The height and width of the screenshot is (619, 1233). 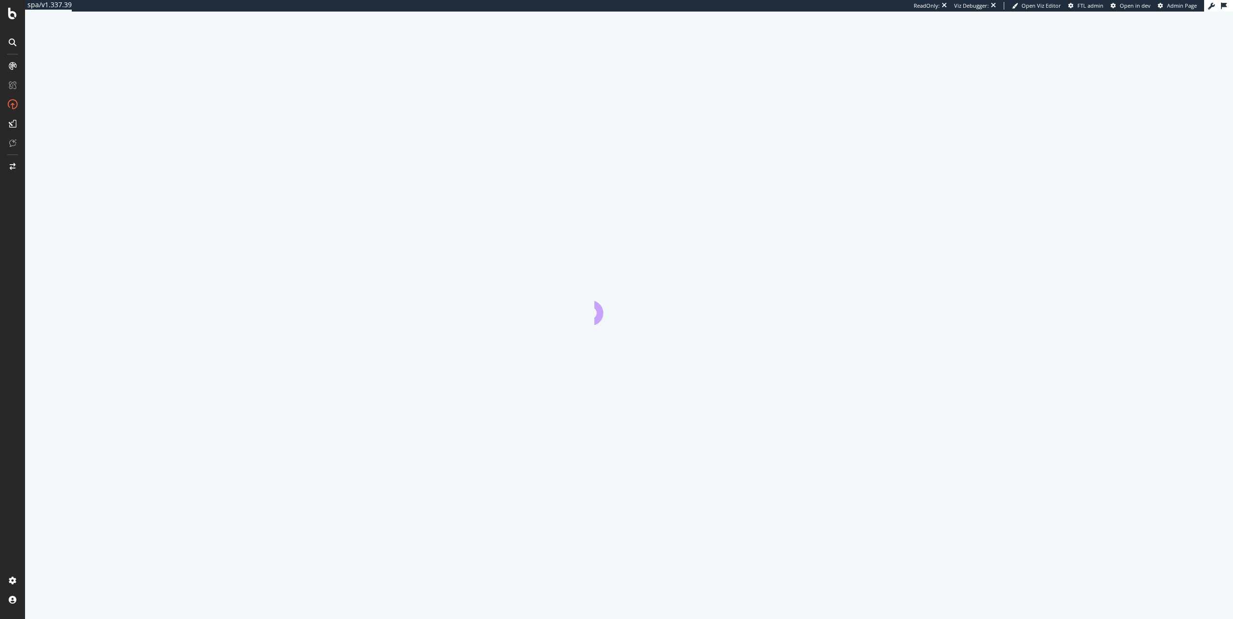 I want to click on a: Open Viz Editor, so click(x=1036, y=6).